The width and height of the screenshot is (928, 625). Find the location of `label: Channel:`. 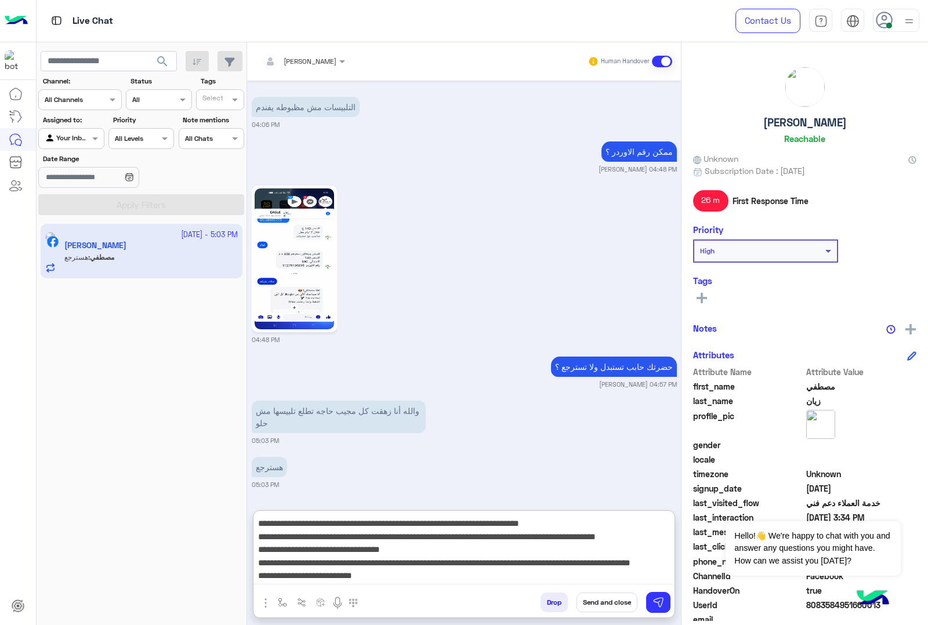

label: Channel: is located at coordinates (82, 81).